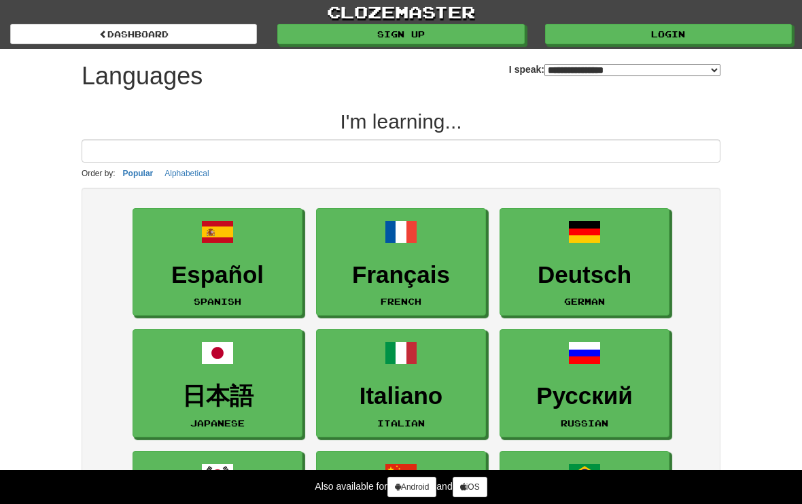  Describe the element at coordinates (632, 70) in the screenshot. I see `select: I speak:` at that location.